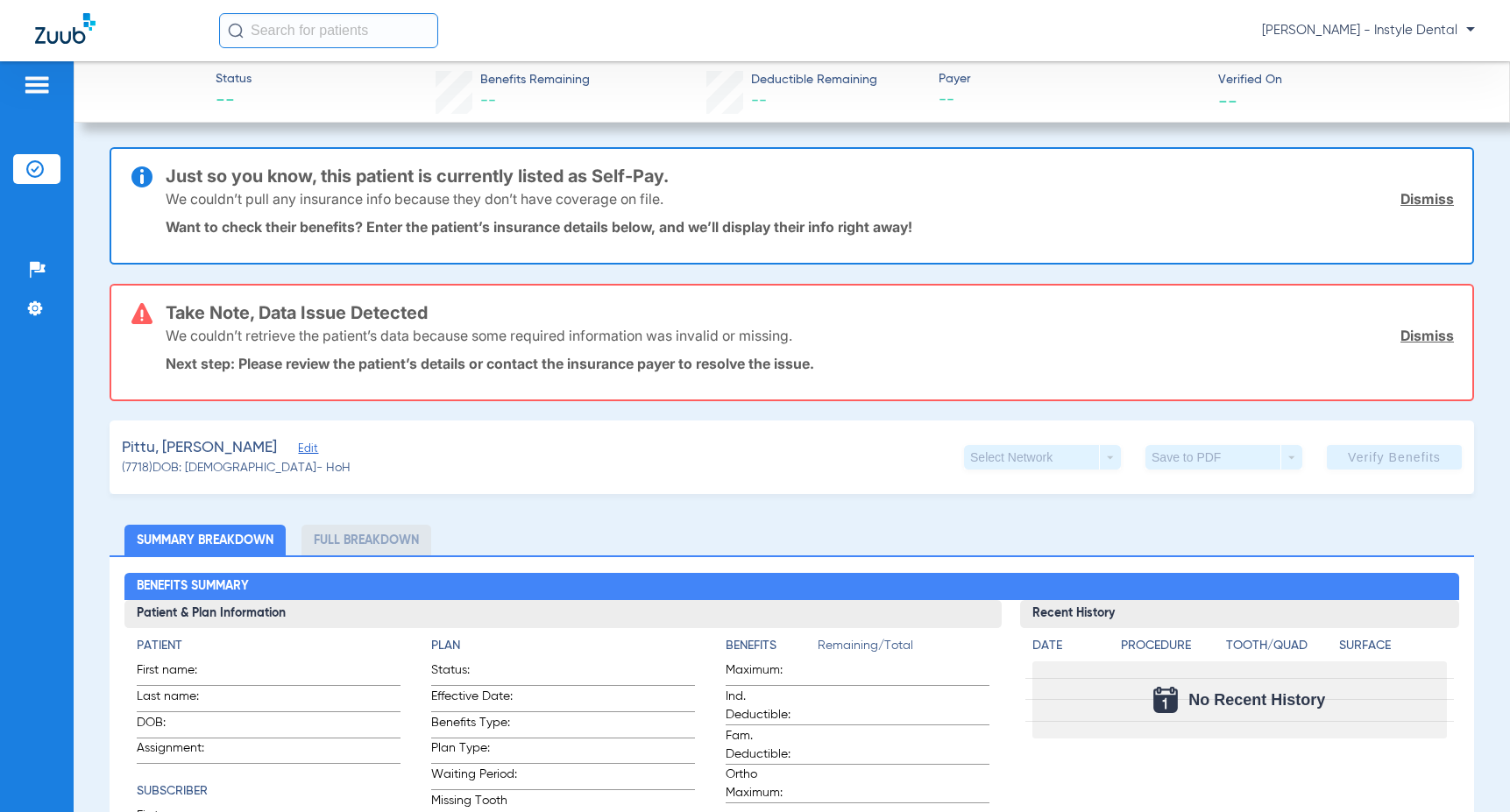 Image resolution: width=1510 pixels, height=812 pixels. Describe the element at coordinates (1165, 700) in the screenshot. I see `img: Calendar` at that location.